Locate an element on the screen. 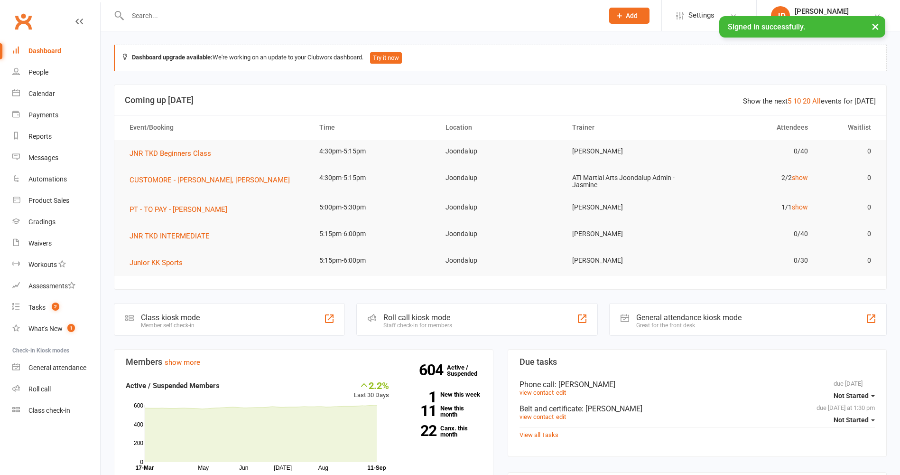 The height and width of the screenshot is (475, 900). strong: Active / Suspended Members is located at coordinates (173, 385).